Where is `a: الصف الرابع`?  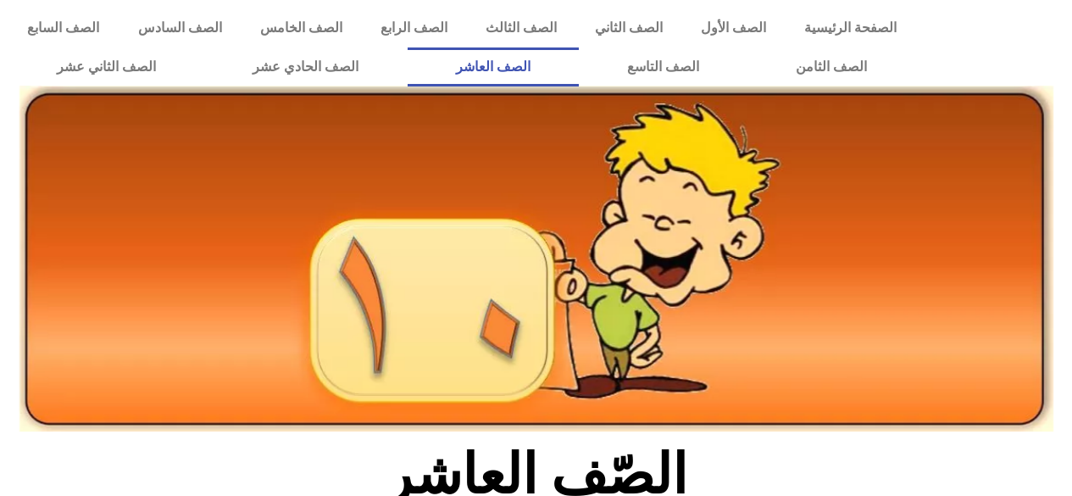 a: الصف الرابع is located at coordinates (414, 28).